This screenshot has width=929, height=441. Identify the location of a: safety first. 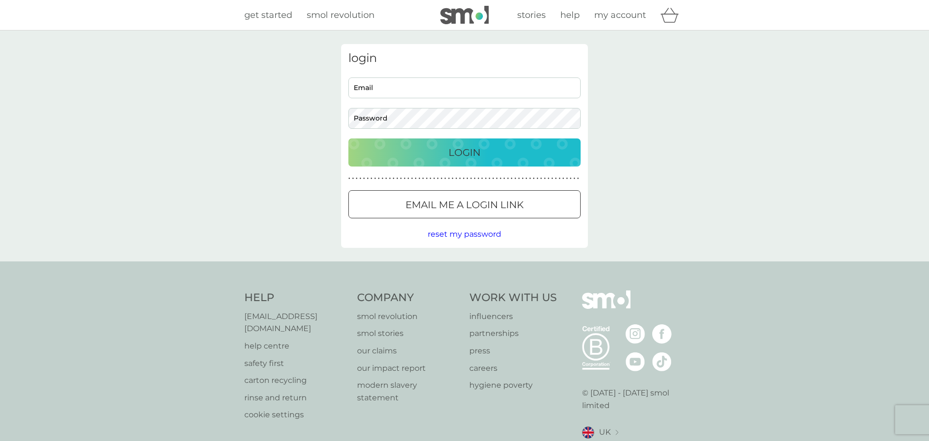
(296, 363).